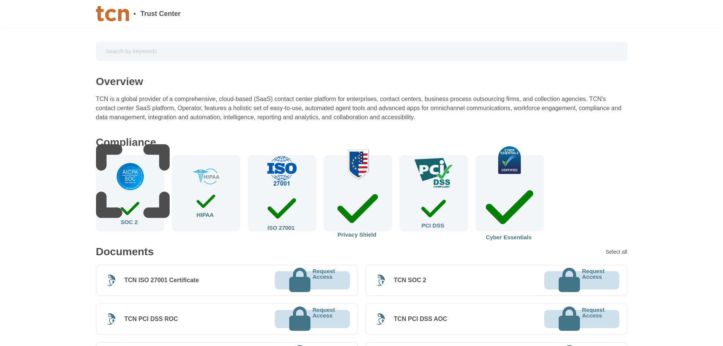  I want to click on img: Company Banner, so click(112, 14).